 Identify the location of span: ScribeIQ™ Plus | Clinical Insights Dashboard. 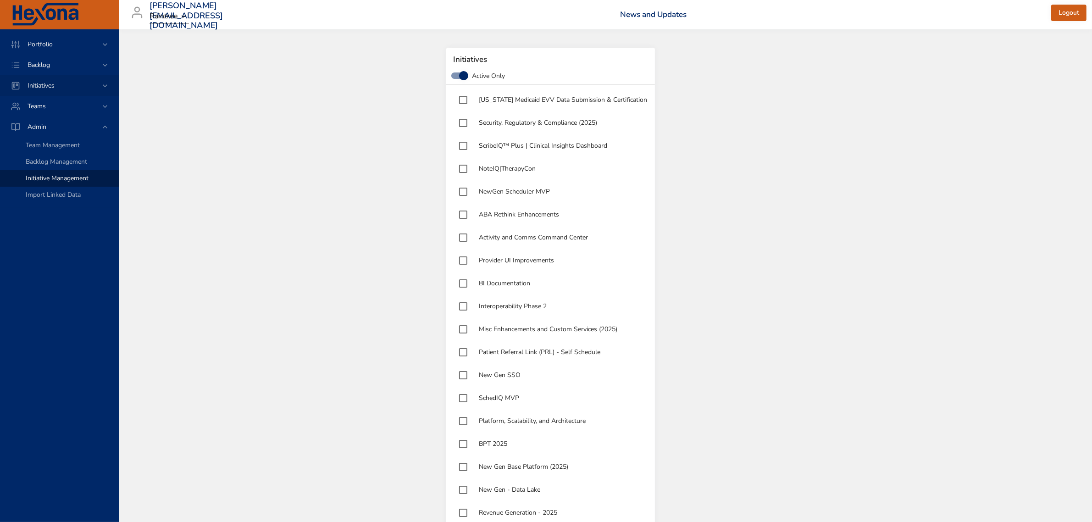
(543, 145).